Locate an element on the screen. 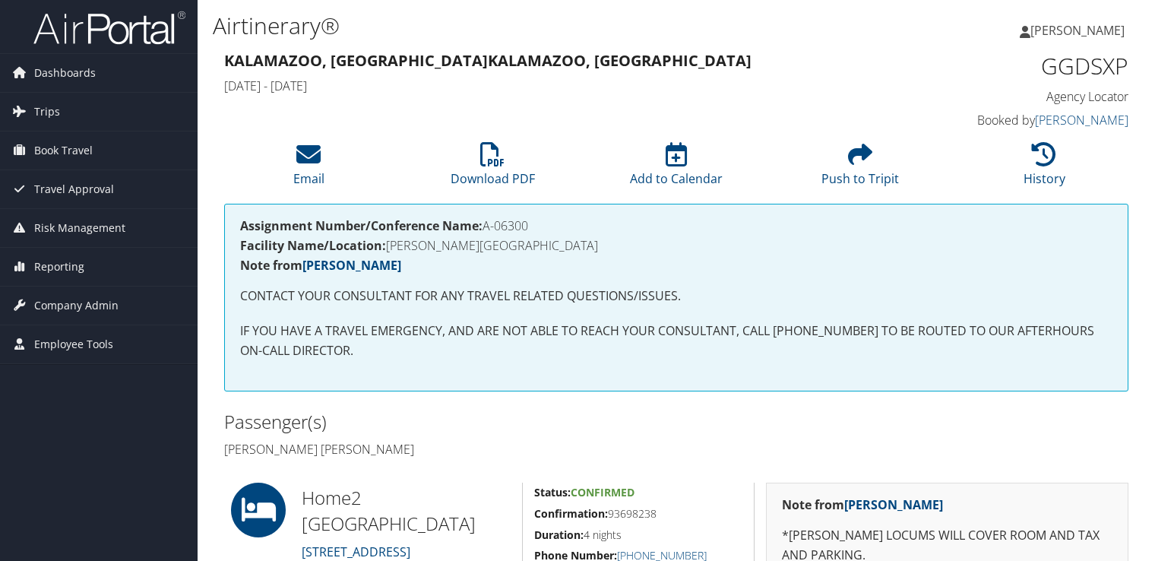  span: Confirmed is located at coordinates (603, 492).